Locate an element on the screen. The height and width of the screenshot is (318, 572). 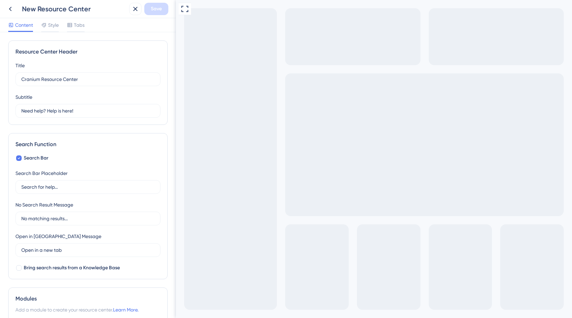
span: Get Started is located at coordinates (20, 6).